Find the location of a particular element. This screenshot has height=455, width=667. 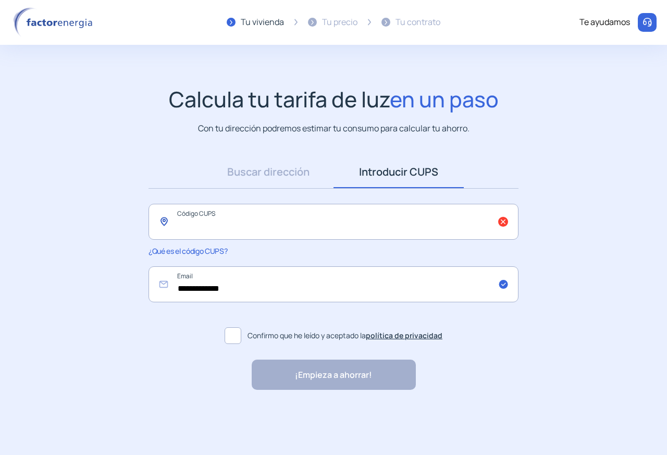

span: Confirmo que he leído y aceptado la is located at coordinates (345, 335).